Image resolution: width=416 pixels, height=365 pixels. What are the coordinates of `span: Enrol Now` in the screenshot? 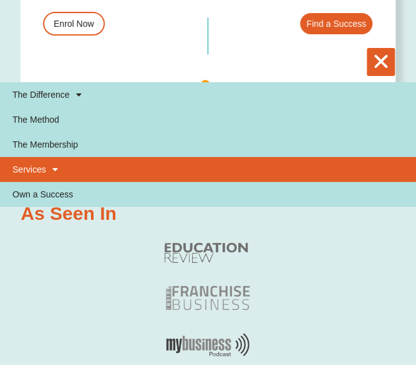 It's located at (74, 24).